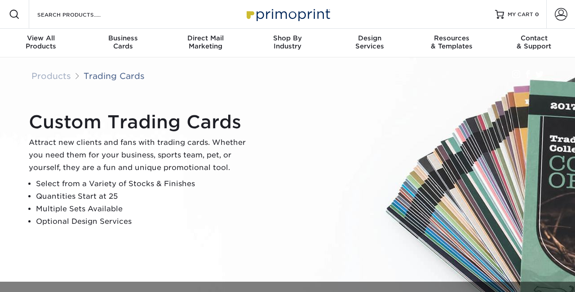  What do you see at coordinates (451, 38) in the screenshot?
I see `span: Resources` at bounding box center [451, 38].